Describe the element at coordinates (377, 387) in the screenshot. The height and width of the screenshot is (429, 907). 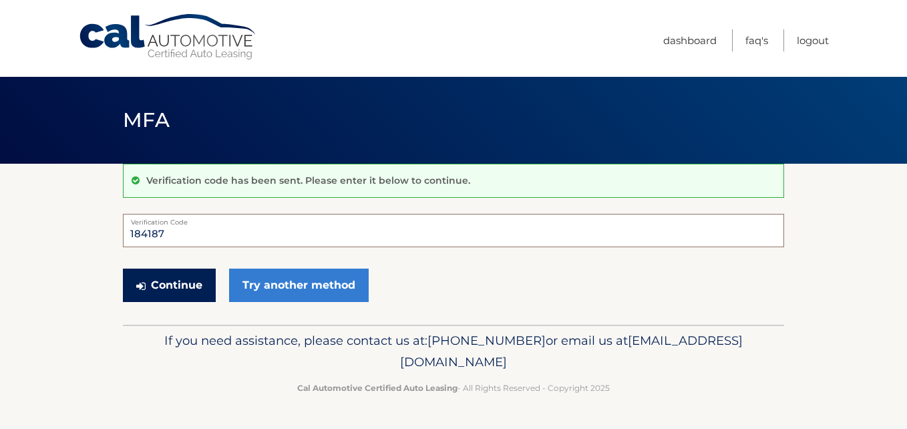
I see `strong: Cal Automotive Certified Auto Leasing` at that location.